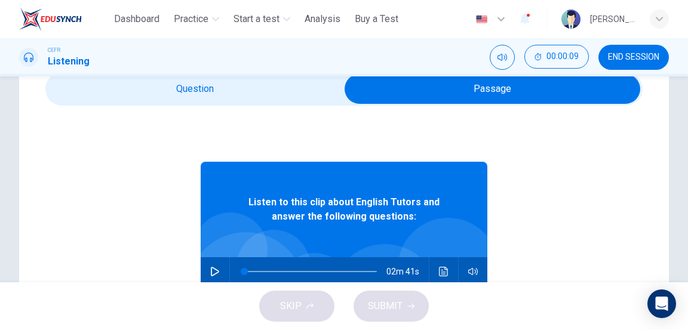 Image resolution: width=688 pixels, height=330 pixels. Describe the element at coordinates (191, 19) in the screenshot. I see `span: Practice` at that location.